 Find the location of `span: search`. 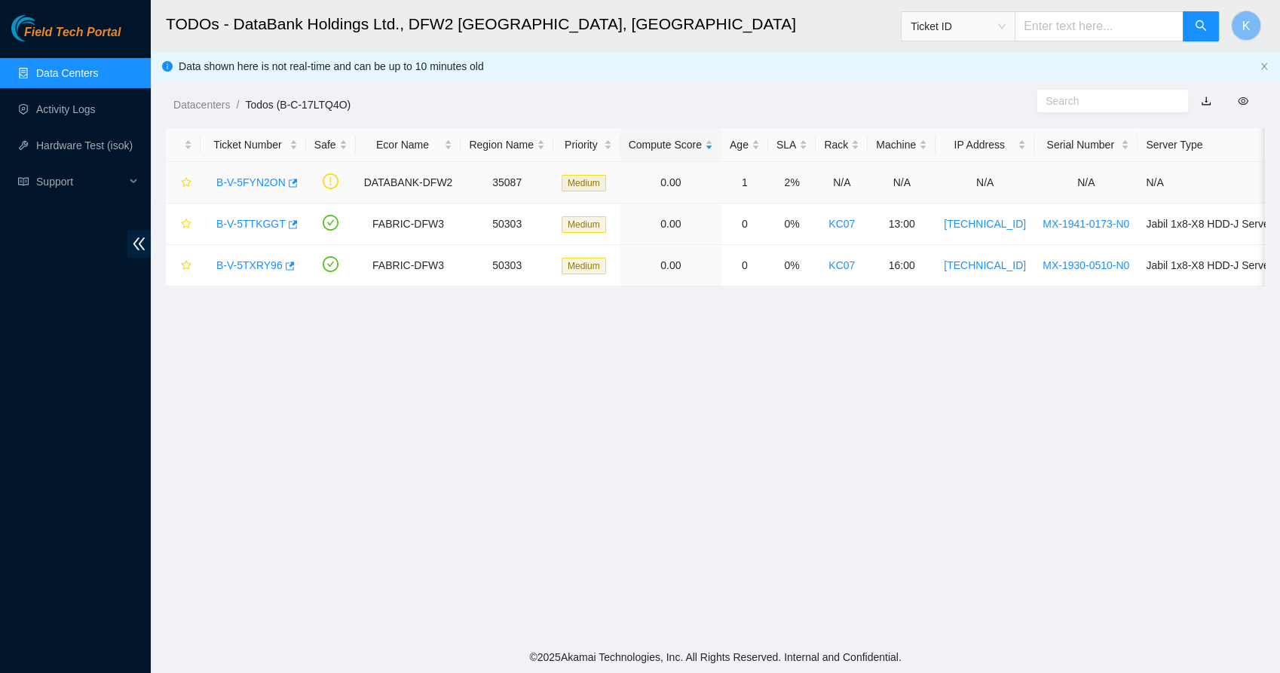

span: search is located at coordinates (1201, 26).